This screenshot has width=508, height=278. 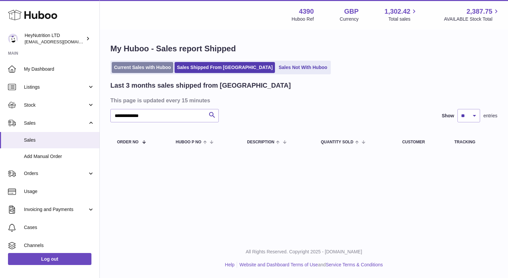 What do you see at coordinates (304, 49) in the screenshot?
I see `h1: My Huboo - Sales report Shipped` at bounding box center [304, 49].